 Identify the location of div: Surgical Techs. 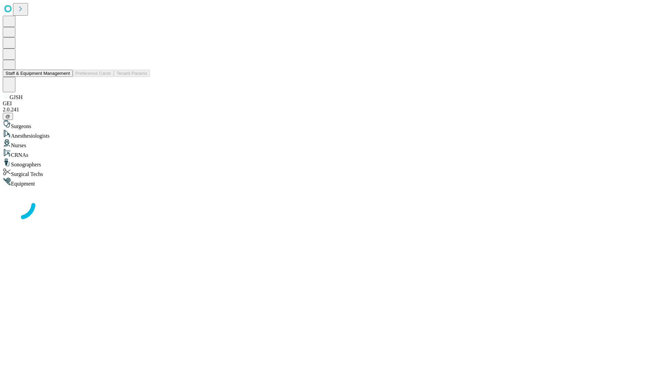
(328, 172).